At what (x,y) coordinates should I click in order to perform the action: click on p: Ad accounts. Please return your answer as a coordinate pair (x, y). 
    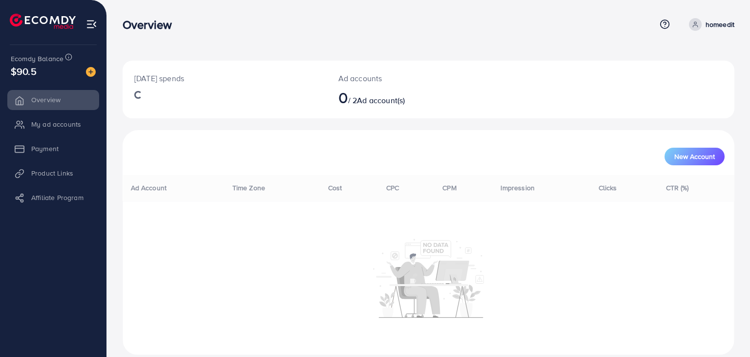
    Looking at the image, I should click on (403, 78).